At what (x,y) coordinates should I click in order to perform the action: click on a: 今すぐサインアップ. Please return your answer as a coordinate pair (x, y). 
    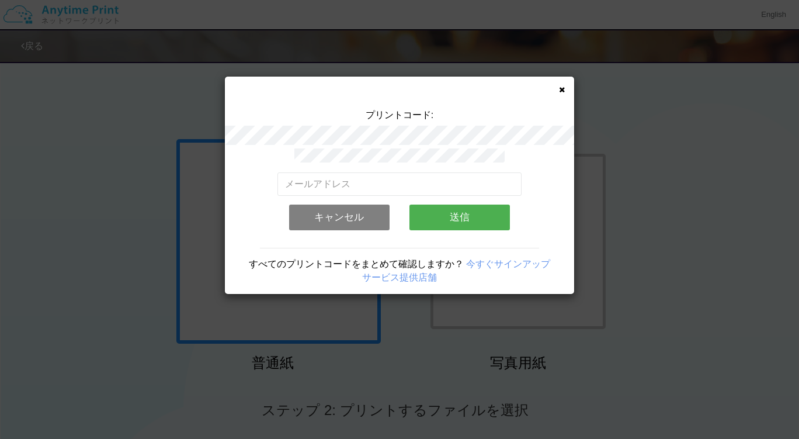
    Looking at the image, I should click on (508, 263).